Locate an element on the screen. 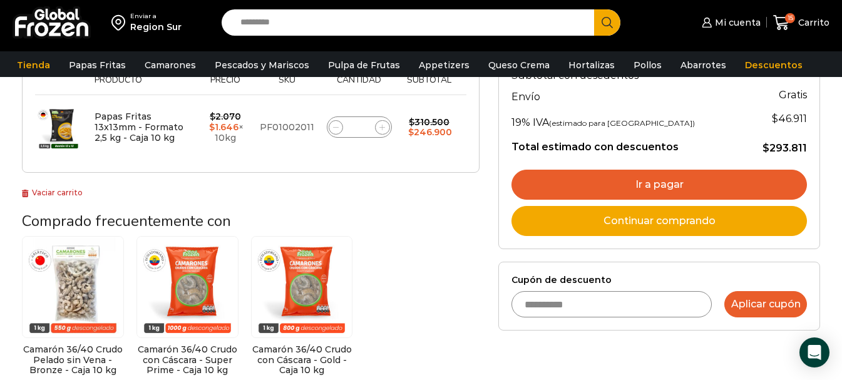 The image size is (842, 380). a: Queso Crema is located at coordinates (519, 65).